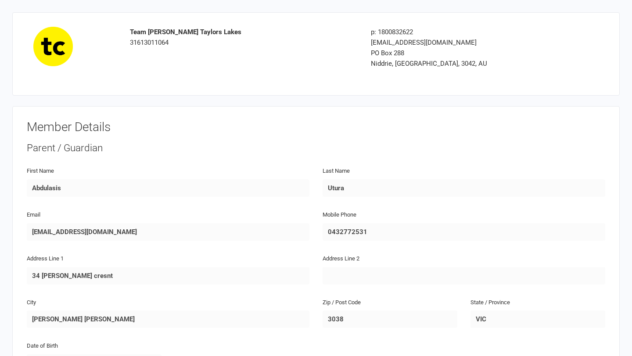  I want to click on label: Last Name, so click(336, 171).